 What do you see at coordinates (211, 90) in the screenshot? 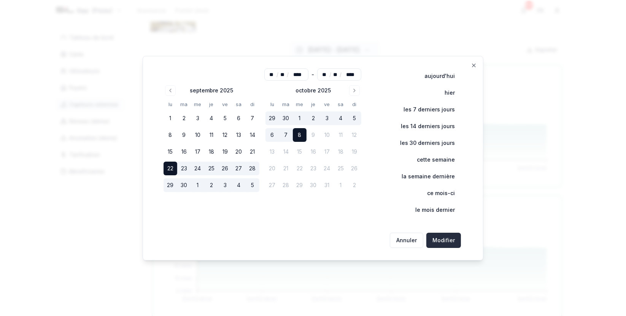
I see `div: septembre 2025` at bounding box center [211, 90].